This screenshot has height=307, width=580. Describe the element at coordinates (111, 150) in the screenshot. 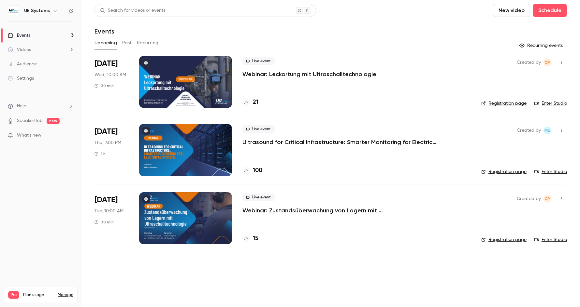

I see `div: Sep 18 Thu, 1:00 PM (America/New York)` at that location.